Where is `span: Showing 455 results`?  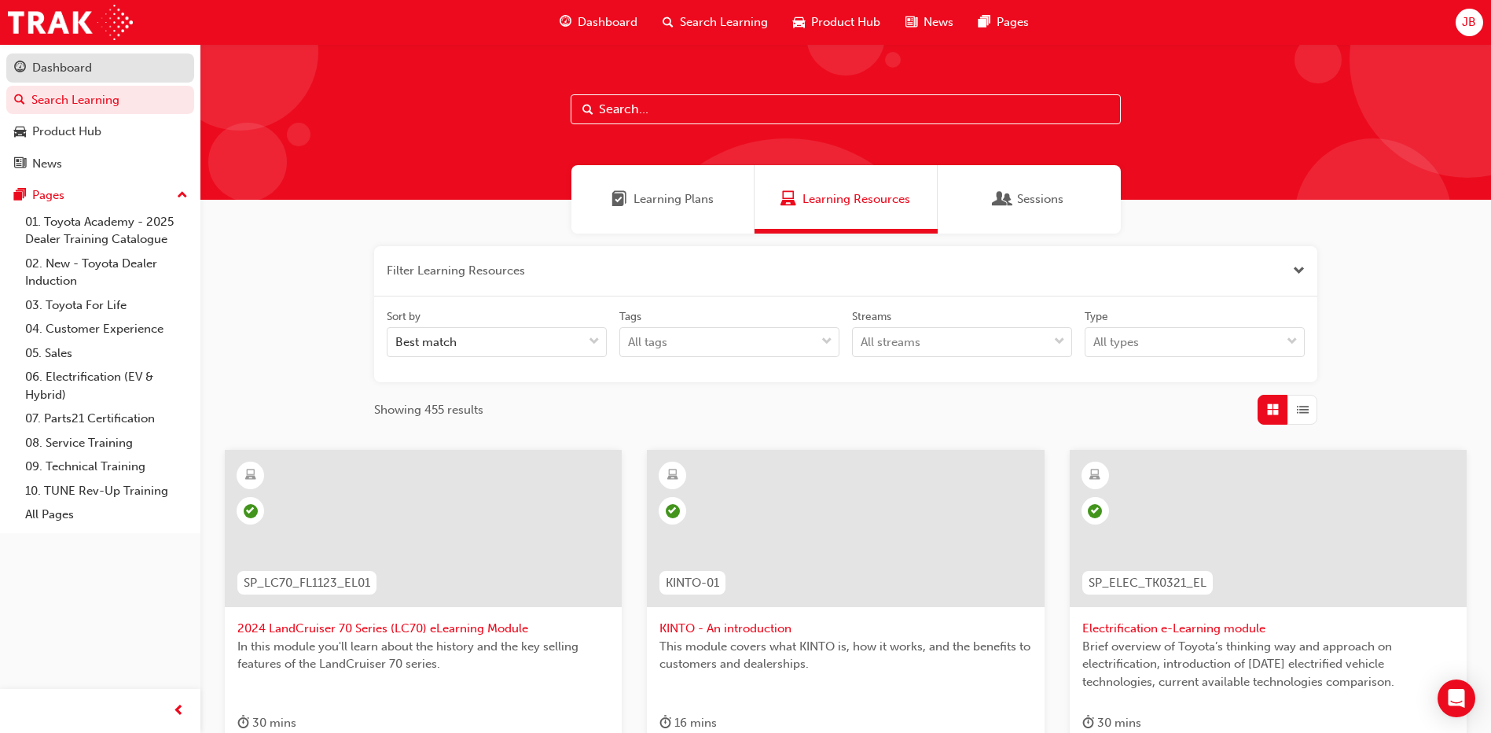
span: Showing 455 results is located at coordinates (428, 410).